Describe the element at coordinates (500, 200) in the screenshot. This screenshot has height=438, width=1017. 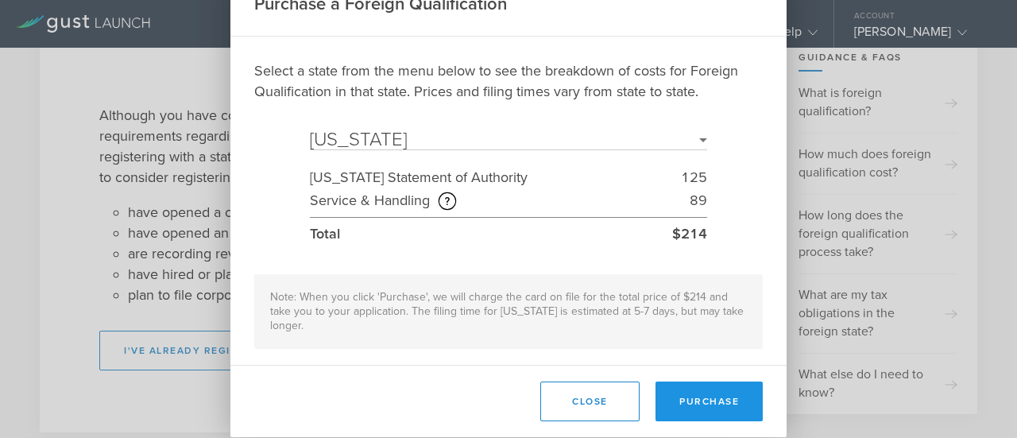
I see `div: Service & Handling` at that location.